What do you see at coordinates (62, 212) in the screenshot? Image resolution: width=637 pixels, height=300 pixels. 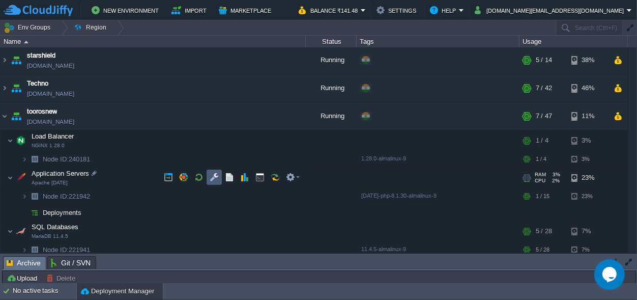 I see `span: Deployments` at bounding box center [62, 212].